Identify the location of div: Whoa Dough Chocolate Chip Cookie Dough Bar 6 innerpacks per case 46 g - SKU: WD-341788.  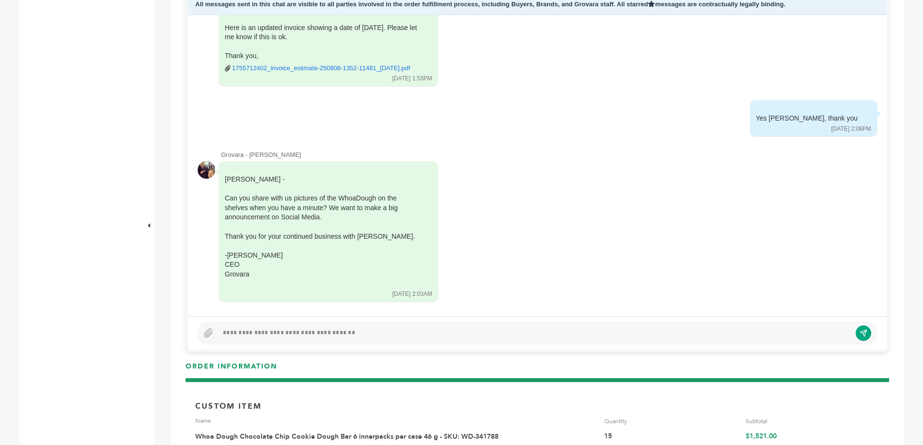
(396, 437).